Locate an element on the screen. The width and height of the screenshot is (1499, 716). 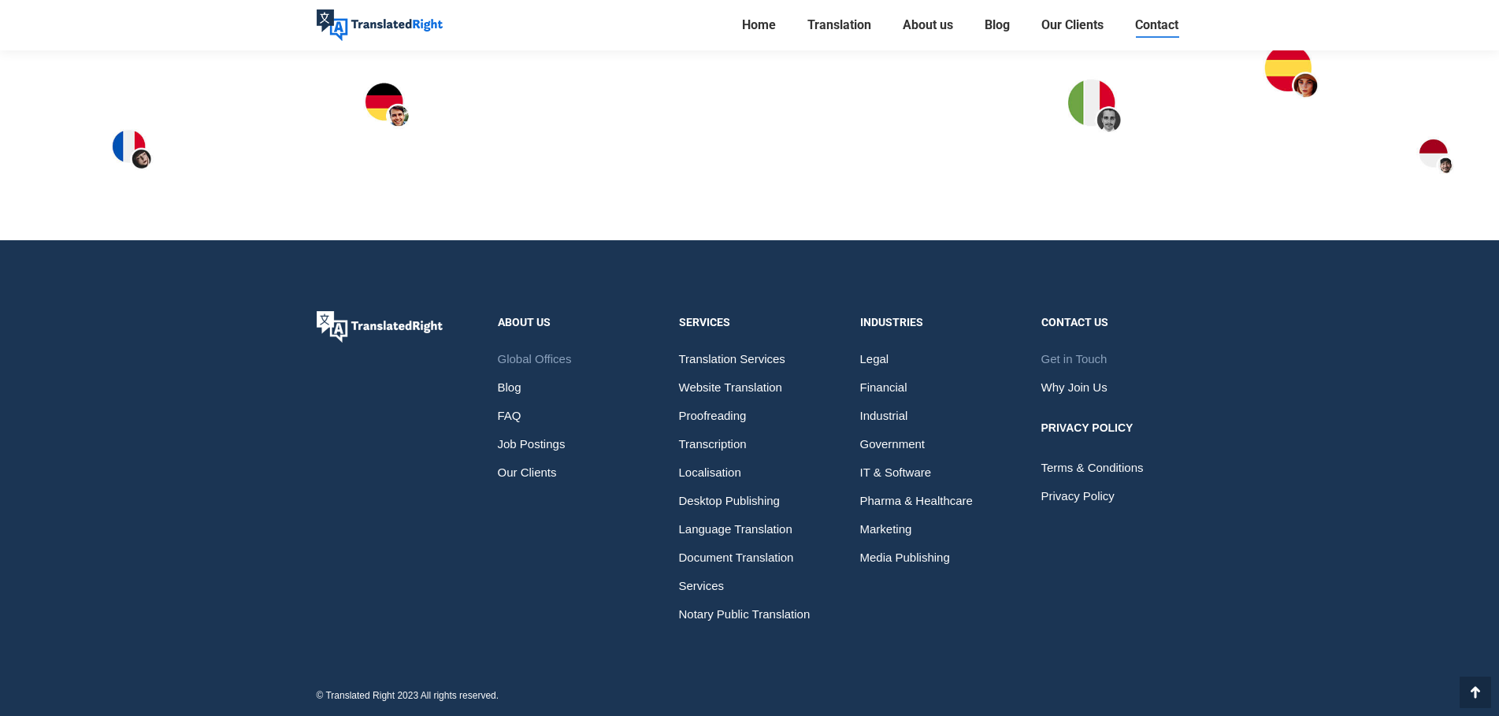
div: Contact us is located at coordinates (1112, 322).